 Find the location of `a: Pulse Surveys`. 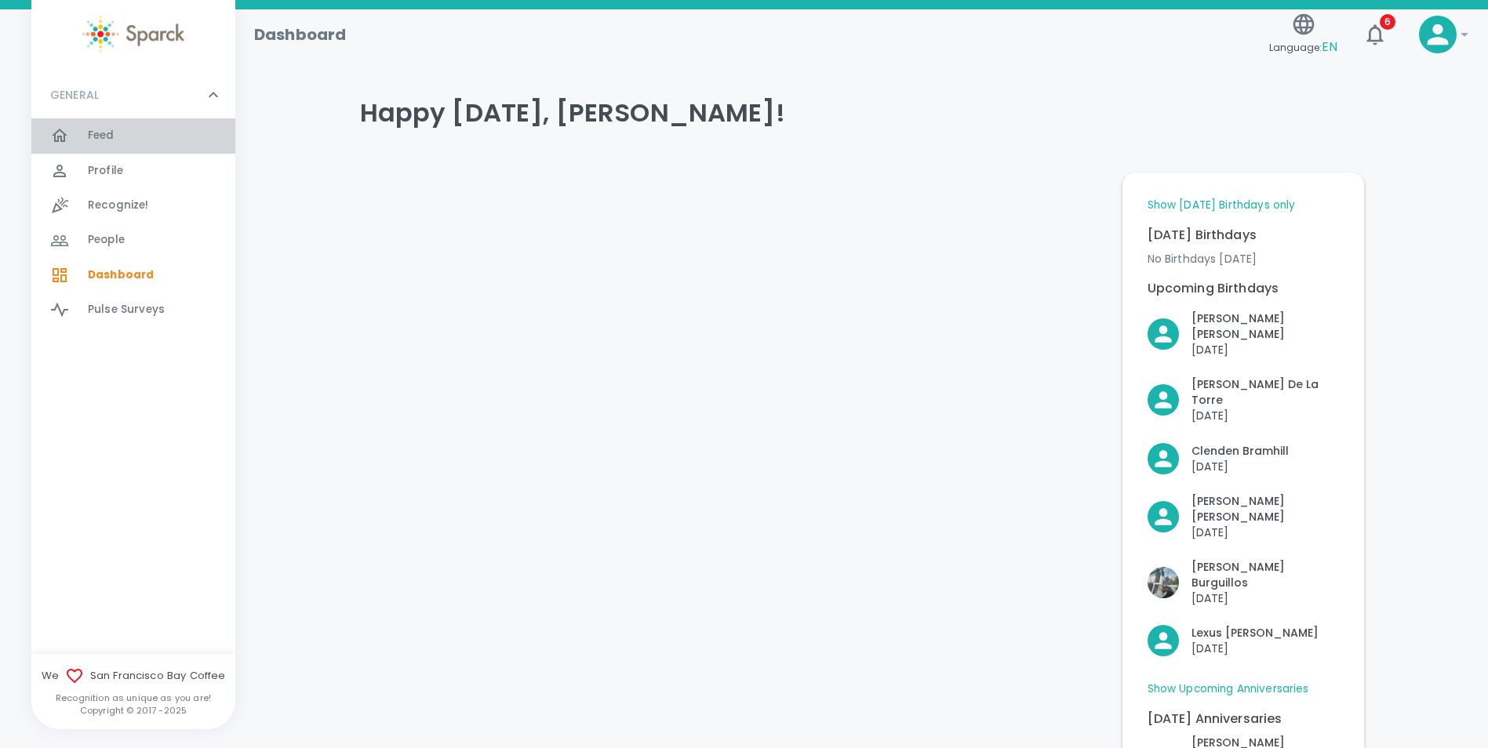

a: Pulse Surveys is located at coordinates (133, 310).